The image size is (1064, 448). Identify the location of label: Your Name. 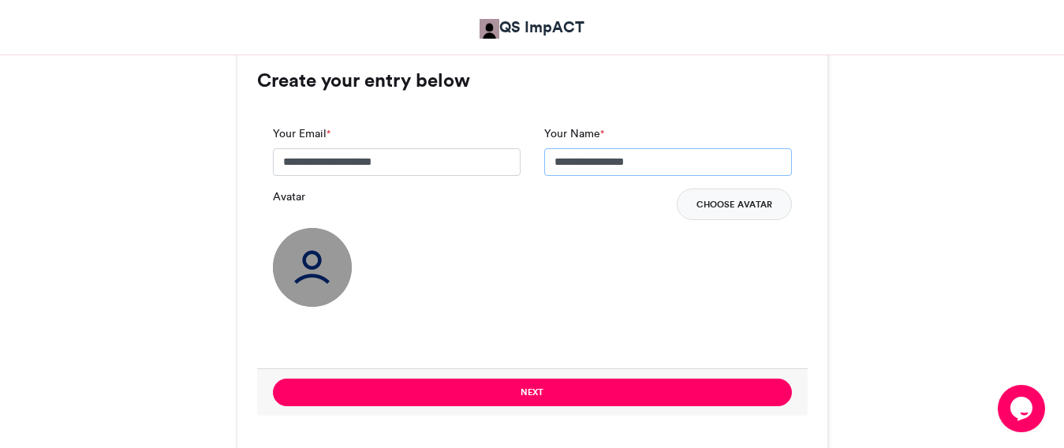
(574, 133).